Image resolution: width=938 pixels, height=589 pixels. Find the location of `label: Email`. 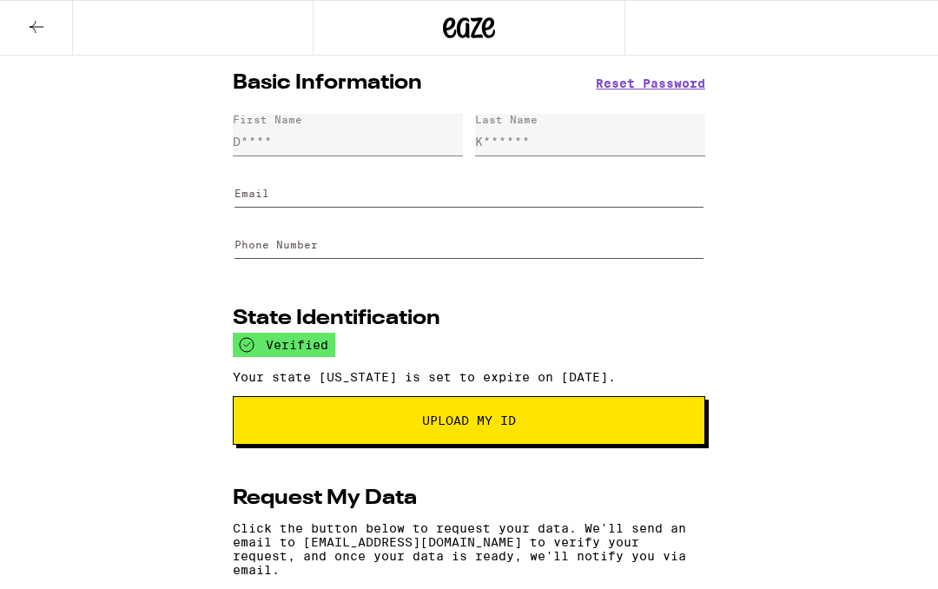

label: Email is located at coordinates (252, 193).